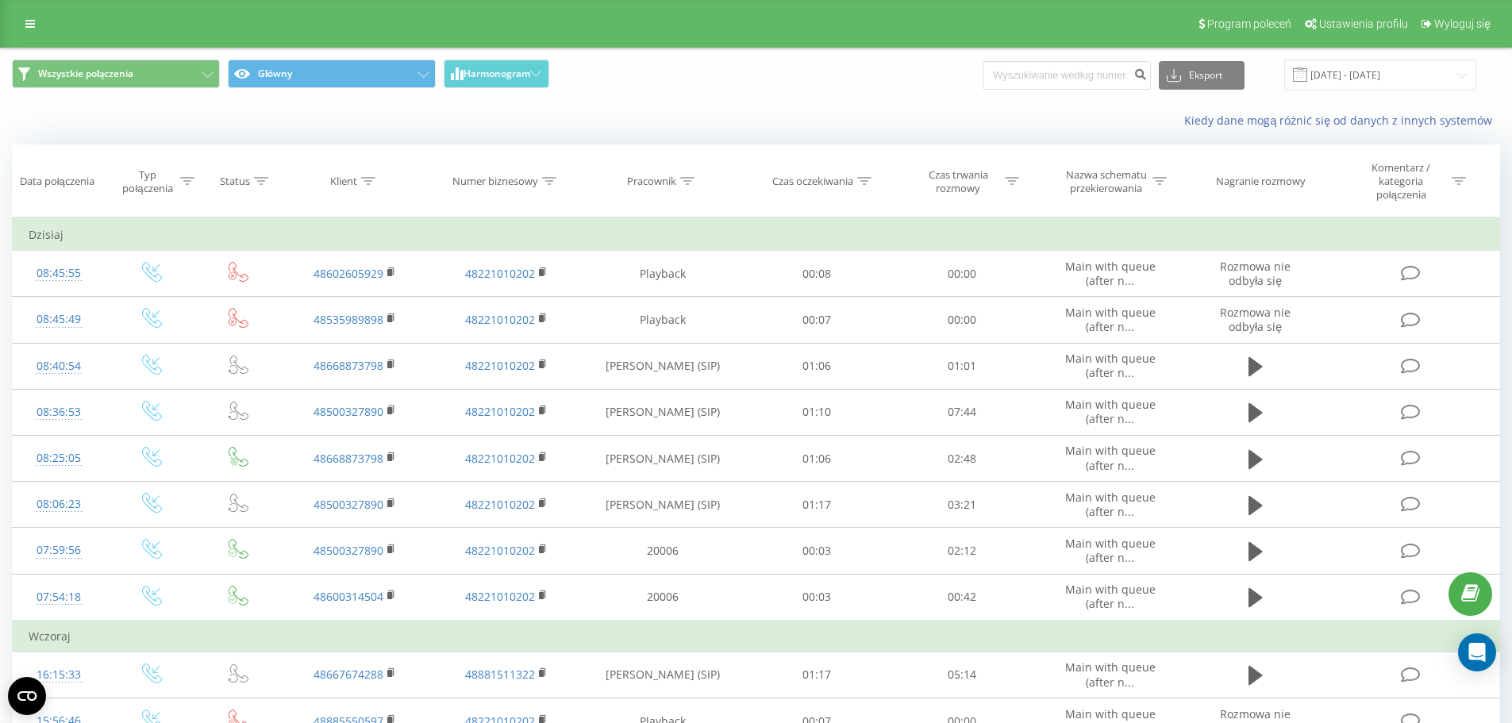 This screenshot has height=723, width=1512. I want to click on td: 02:12, so click(962, 551).